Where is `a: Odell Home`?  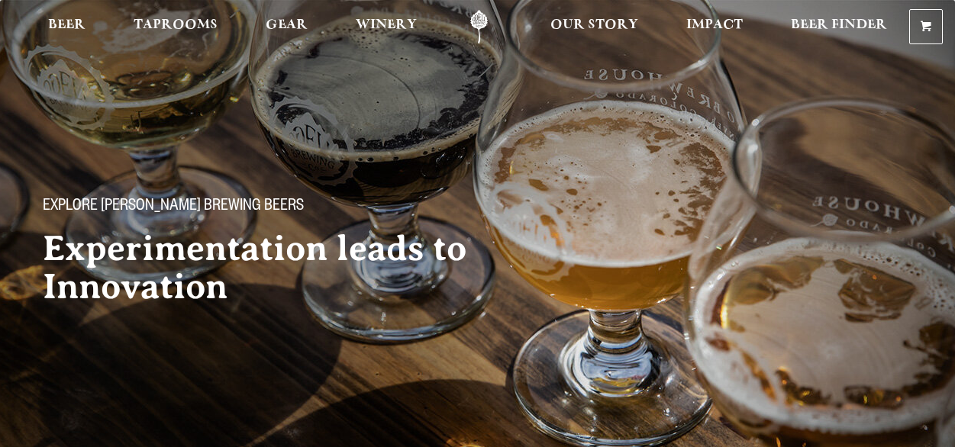 a: Odell Home is located at coordinates (479, 27).